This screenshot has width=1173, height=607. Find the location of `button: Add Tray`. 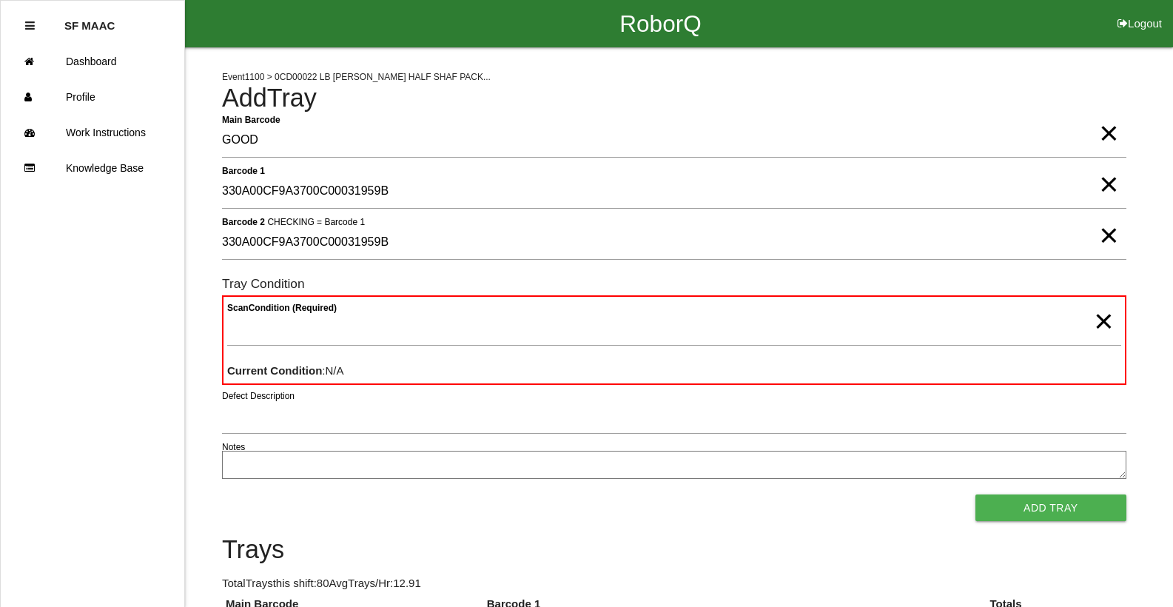

button: Add Tray is located at coordinates (1051, 507).